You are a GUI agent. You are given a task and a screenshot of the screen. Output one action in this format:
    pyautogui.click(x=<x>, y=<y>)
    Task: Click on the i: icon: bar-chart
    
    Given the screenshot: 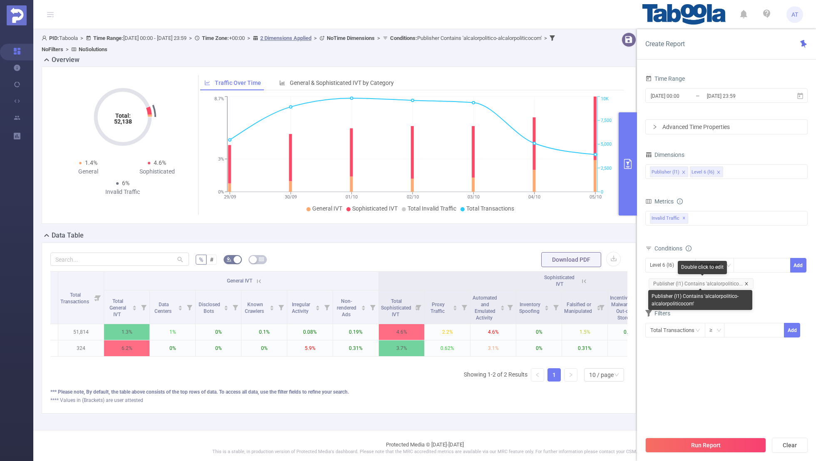 What is the action you would take?
    pyautogui.click(x=282, y=83)
    